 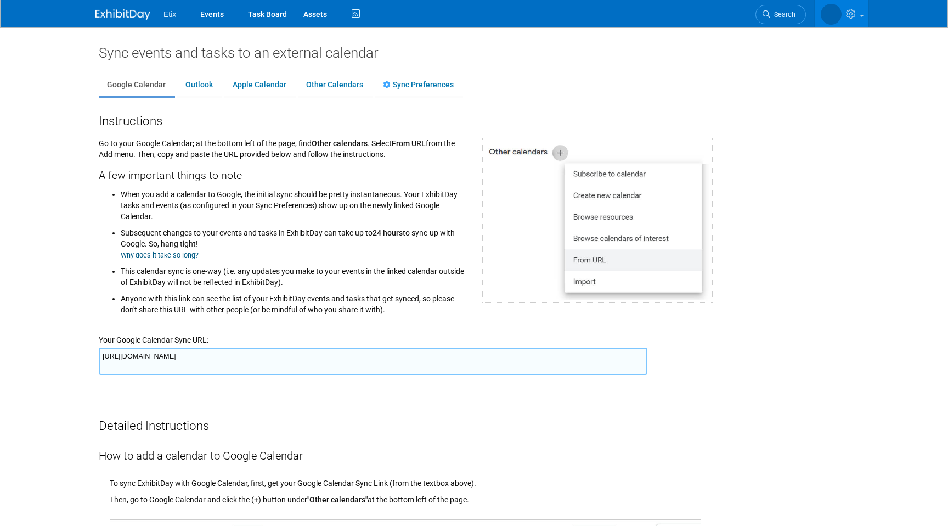 I want to click on div: Sync events and tasks to an external calendar, so click(x=474, y=53).